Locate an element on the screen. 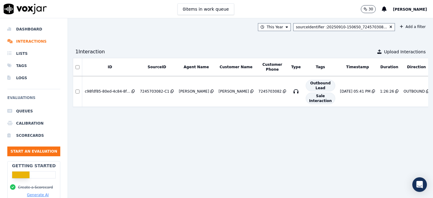  h2: Getting Started is located at coordinates (34, 166).